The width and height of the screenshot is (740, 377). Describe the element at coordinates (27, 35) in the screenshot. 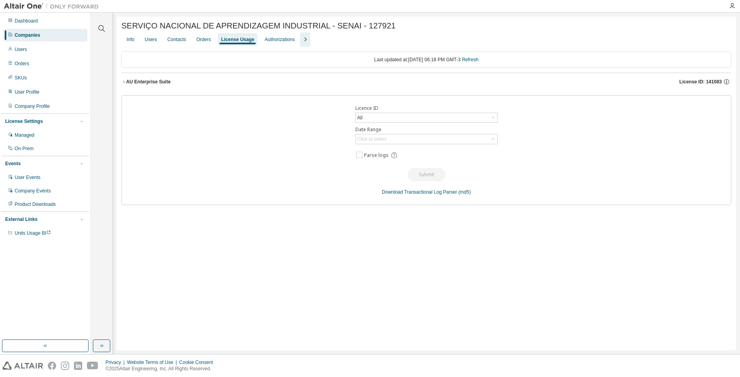

I see `div: Companies` at that location.